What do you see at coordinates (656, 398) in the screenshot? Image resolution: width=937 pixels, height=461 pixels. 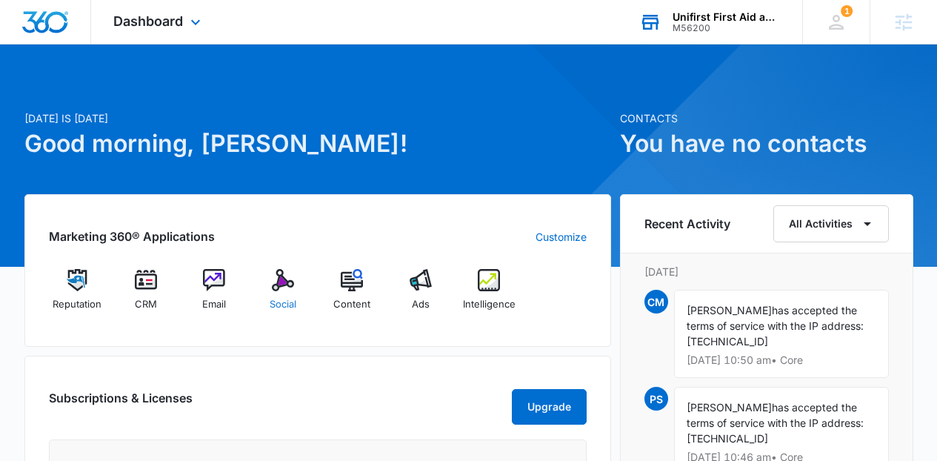 I see `span: PS` at bounding box center [656, 398].